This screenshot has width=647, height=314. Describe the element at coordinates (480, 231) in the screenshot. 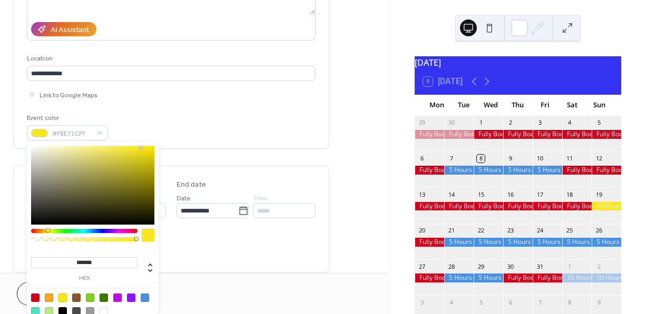

I see `div: 22` at that location.